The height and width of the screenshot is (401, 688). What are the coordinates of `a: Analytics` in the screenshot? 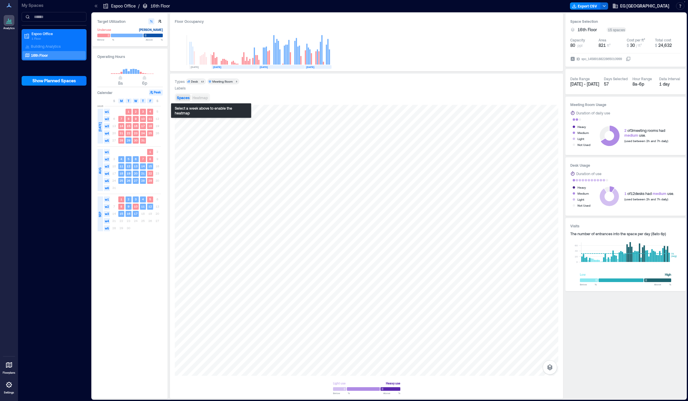 It's located at (9, 23).